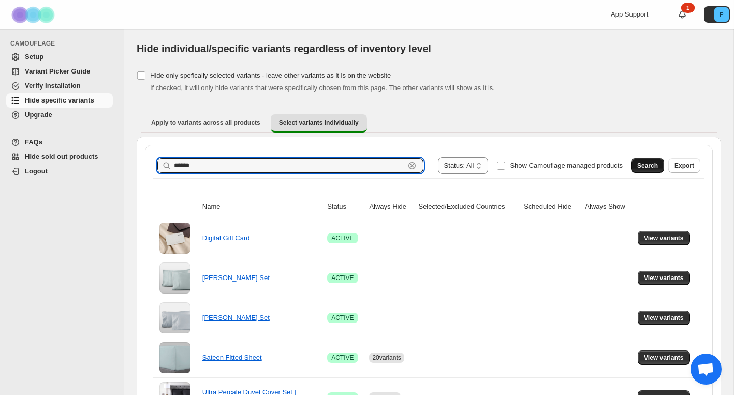 This screenshot has width=734, height=395. I want to click on a: Verify Installation, so click(60, 86).